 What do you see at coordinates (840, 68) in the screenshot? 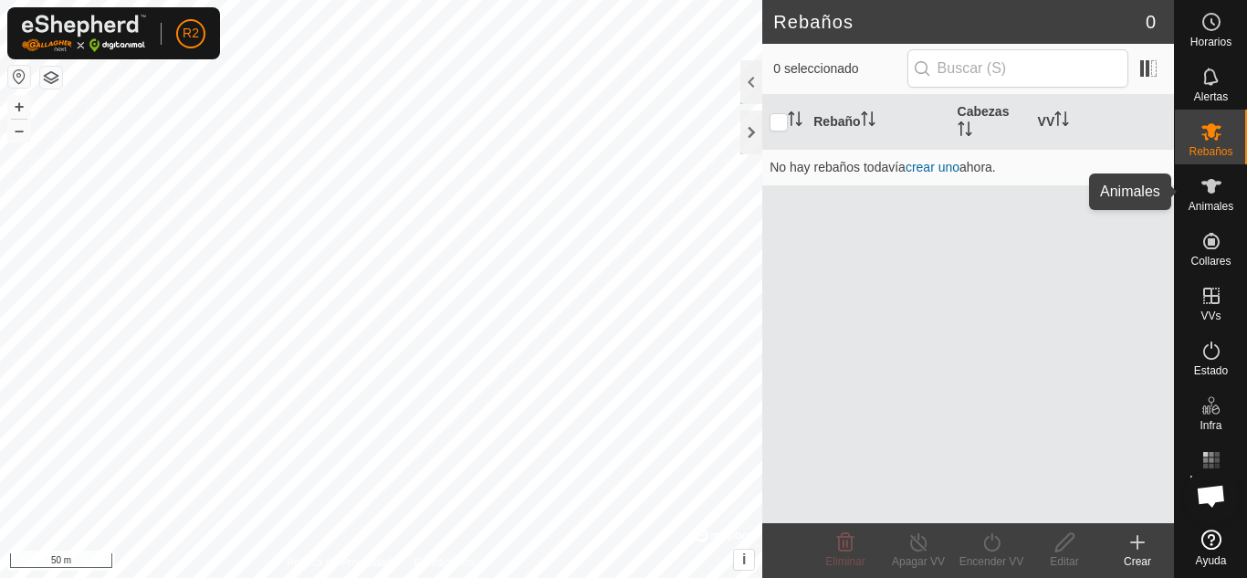
I see `span: 0 seleccionado` at bounding box center [840, 68].